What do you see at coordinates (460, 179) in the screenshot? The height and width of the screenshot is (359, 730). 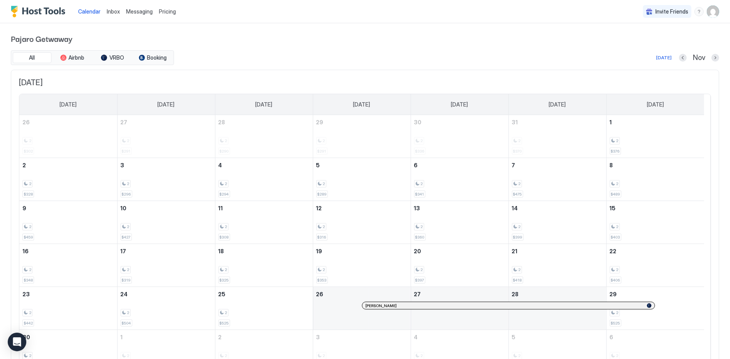 I see `td: November 6, 2025` at bounding box center [460, 179].